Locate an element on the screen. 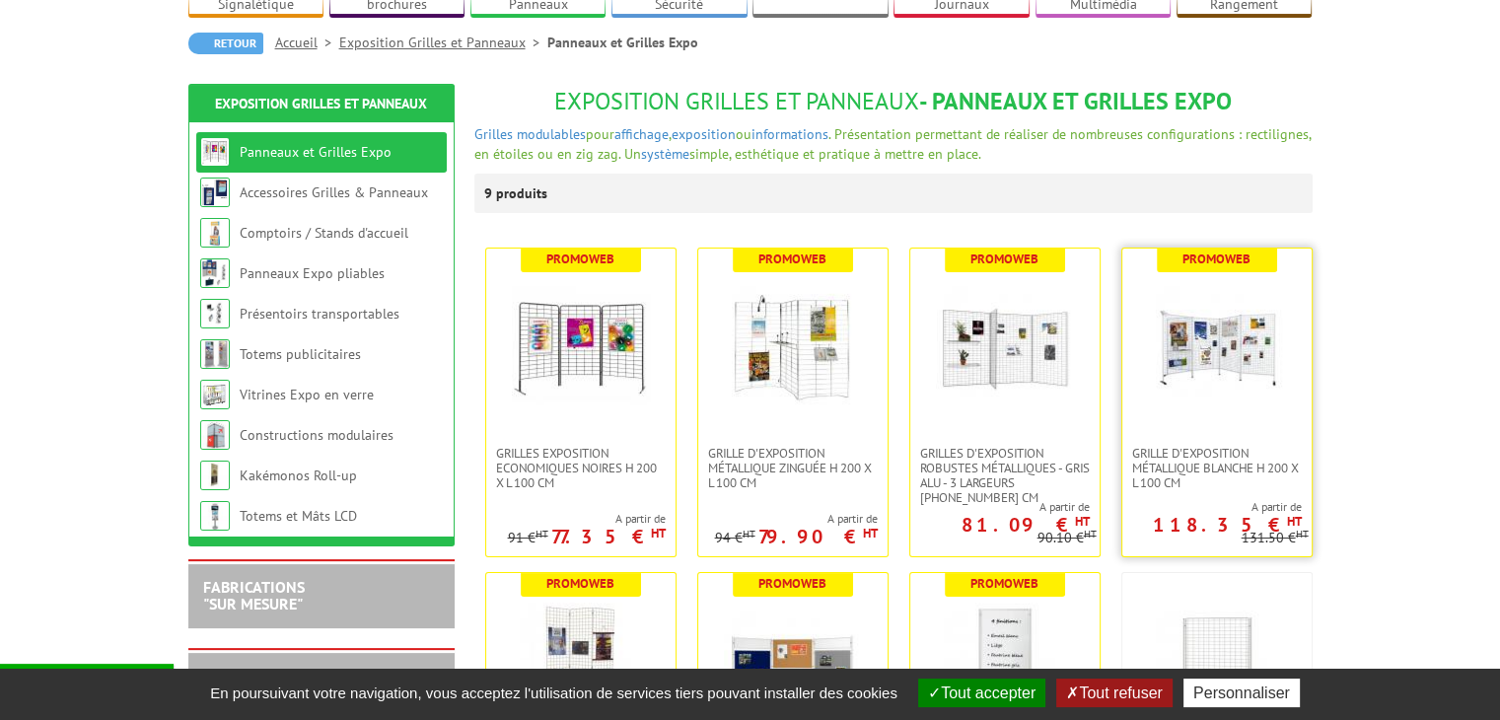 The height and width of the screenshot is (720, 1500). a: Panneaux Expo pliables is located at coordinates (312, 273).